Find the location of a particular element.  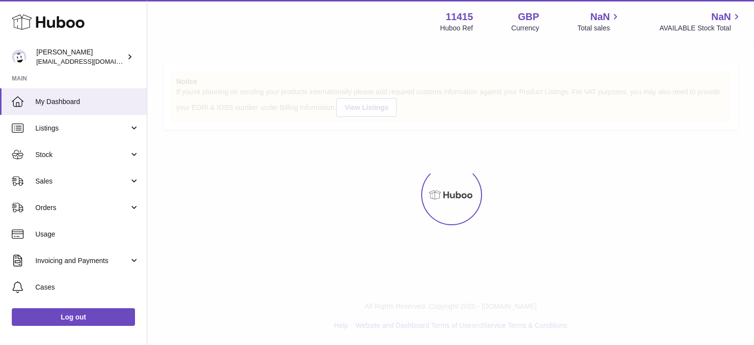

span: Stock is located at coordinates (82, 155).